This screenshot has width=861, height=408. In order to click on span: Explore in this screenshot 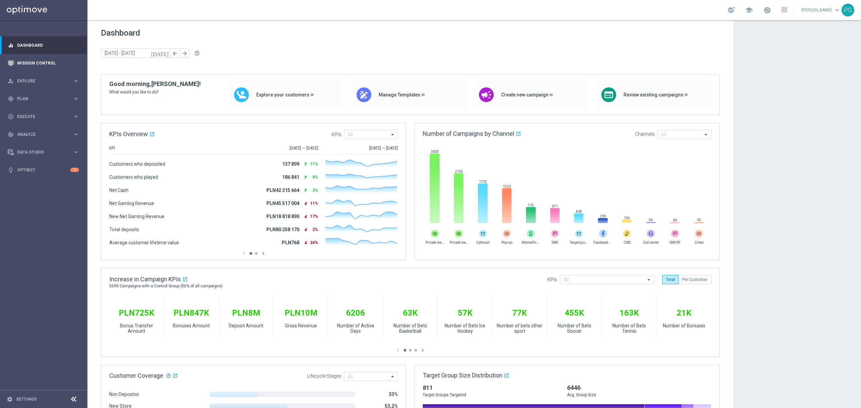, I will do `click(45, 81)`.